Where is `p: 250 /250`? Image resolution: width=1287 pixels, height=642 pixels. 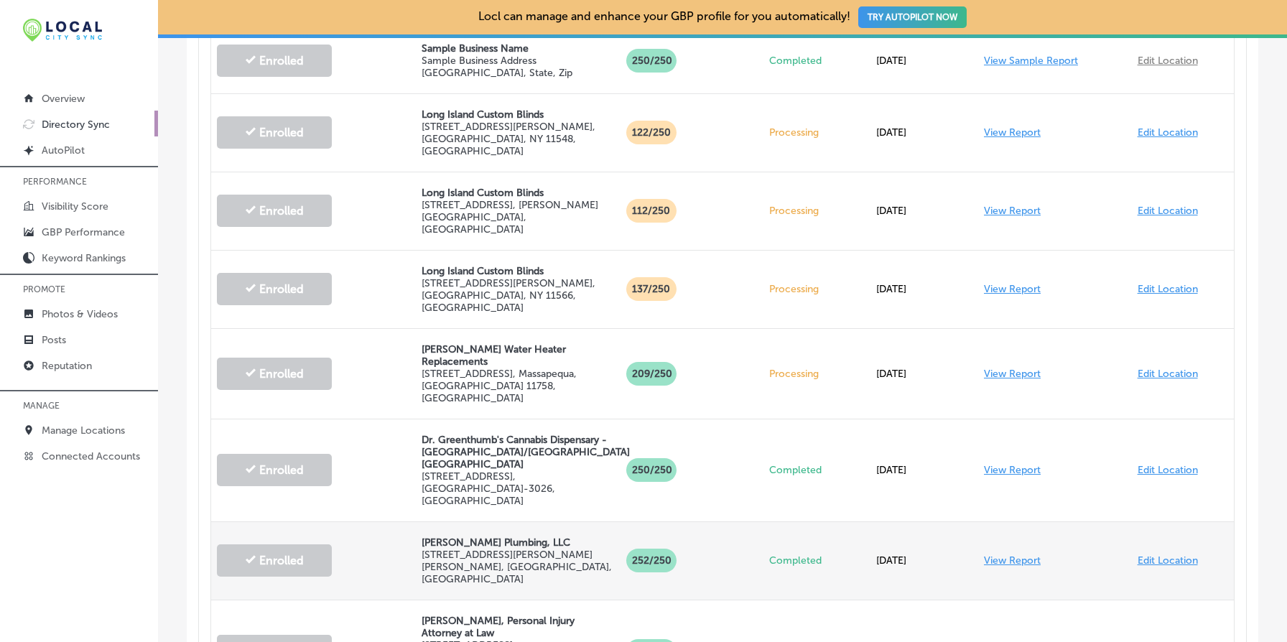
p: 250 /250 is located at coordinates (651, 470).